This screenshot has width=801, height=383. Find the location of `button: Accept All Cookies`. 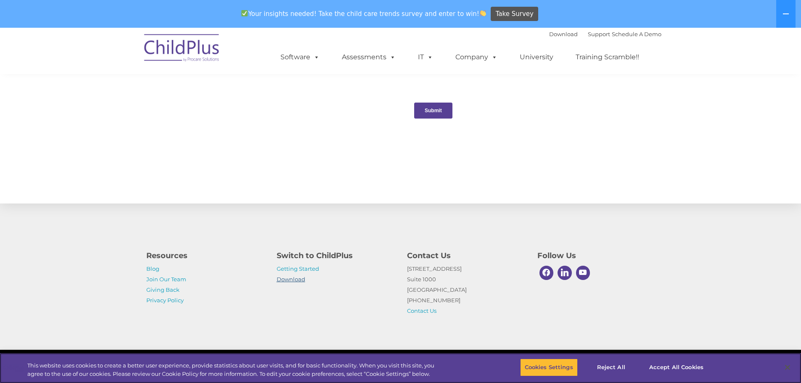

button: Accept All Cookies is located at coordinates (676, 368).